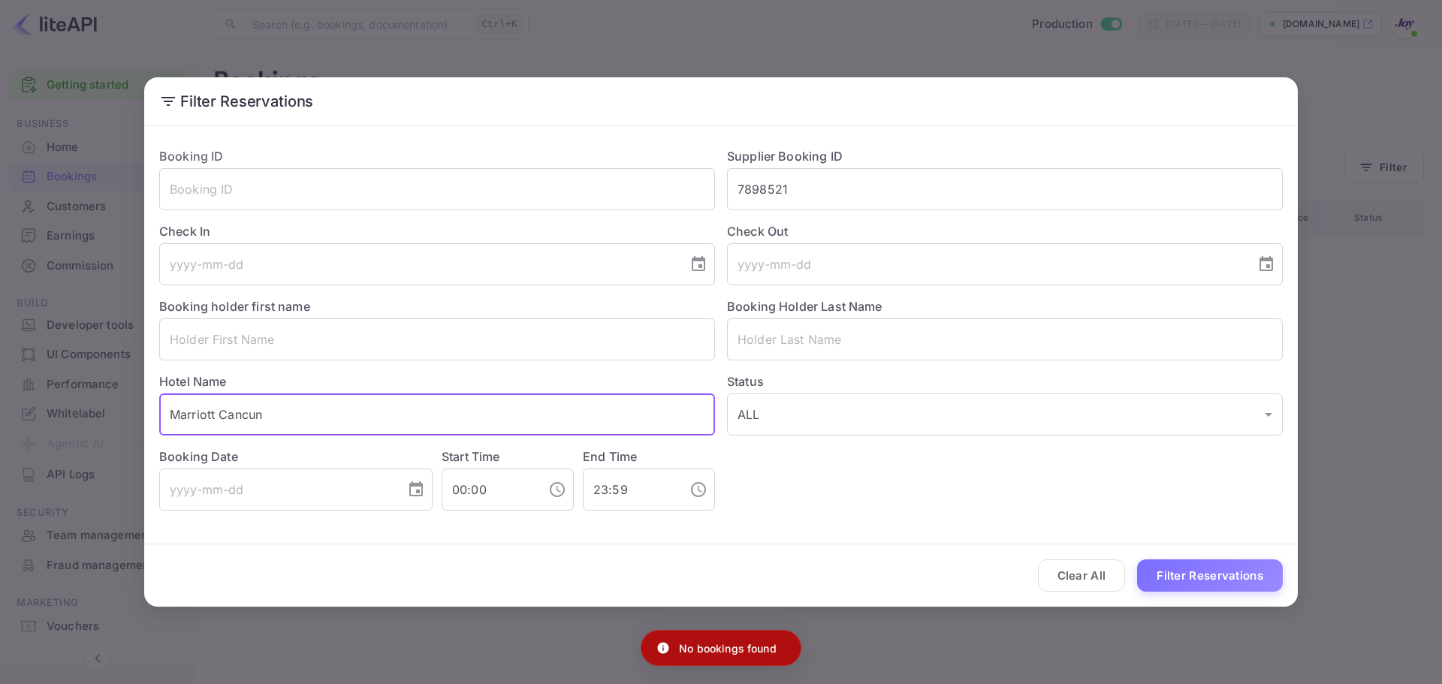 The image size is (1442, 684). Describe the element at coordinates (785, 156) in the screenshot. I see `label: Supplier Booking ID` at that location.